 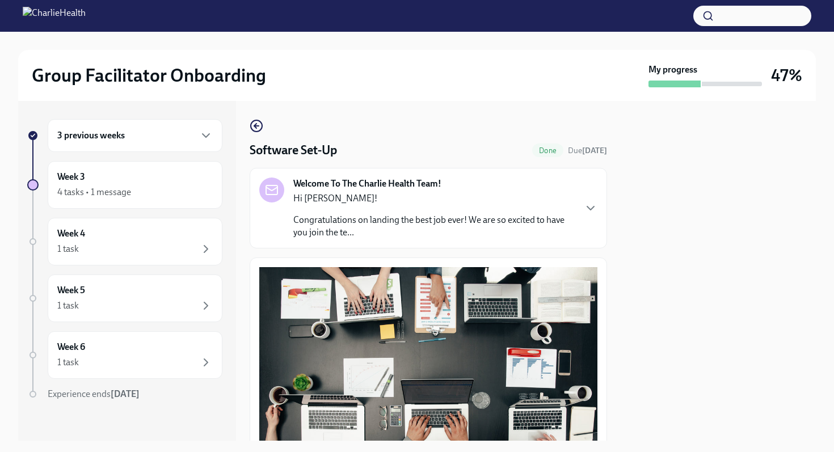 What do you see at coordinates (434, 226) in the screenshot?
I see `p: Congratulations on landing the best job ever! We are so excited to have you join the te...` at bounding box center [434, 226].